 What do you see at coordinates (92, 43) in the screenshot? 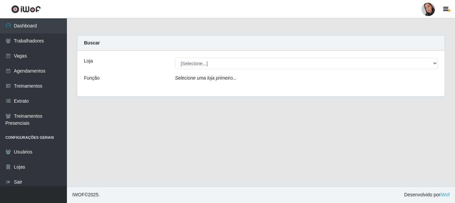
I see `strong: Buscar` at bounding box center [92, 43].